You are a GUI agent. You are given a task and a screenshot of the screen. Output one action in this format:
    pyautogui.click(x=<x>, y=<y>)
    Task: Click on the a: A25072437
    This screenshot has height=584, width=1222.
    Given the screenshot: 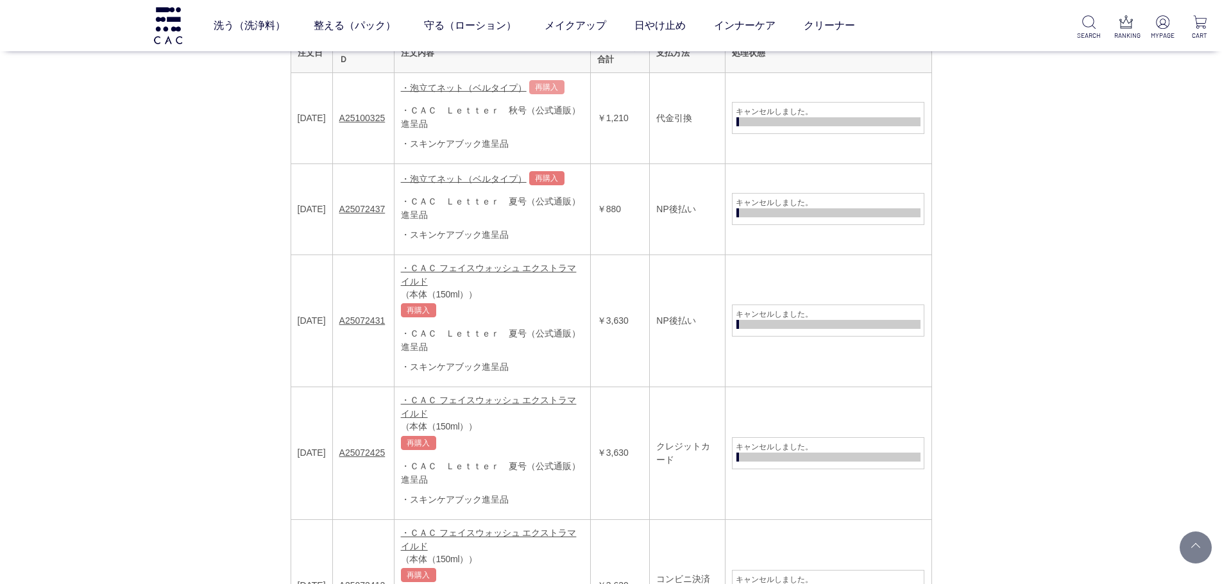 What is the action you would take?
    pyautogui.click(x=362, y=209)
    